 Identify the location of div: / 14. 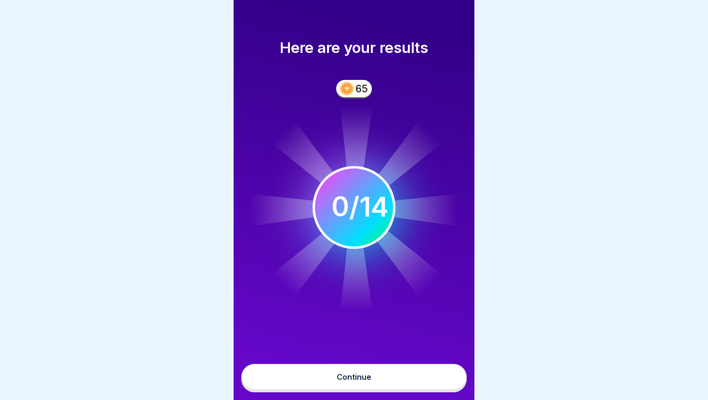
(354, 207).